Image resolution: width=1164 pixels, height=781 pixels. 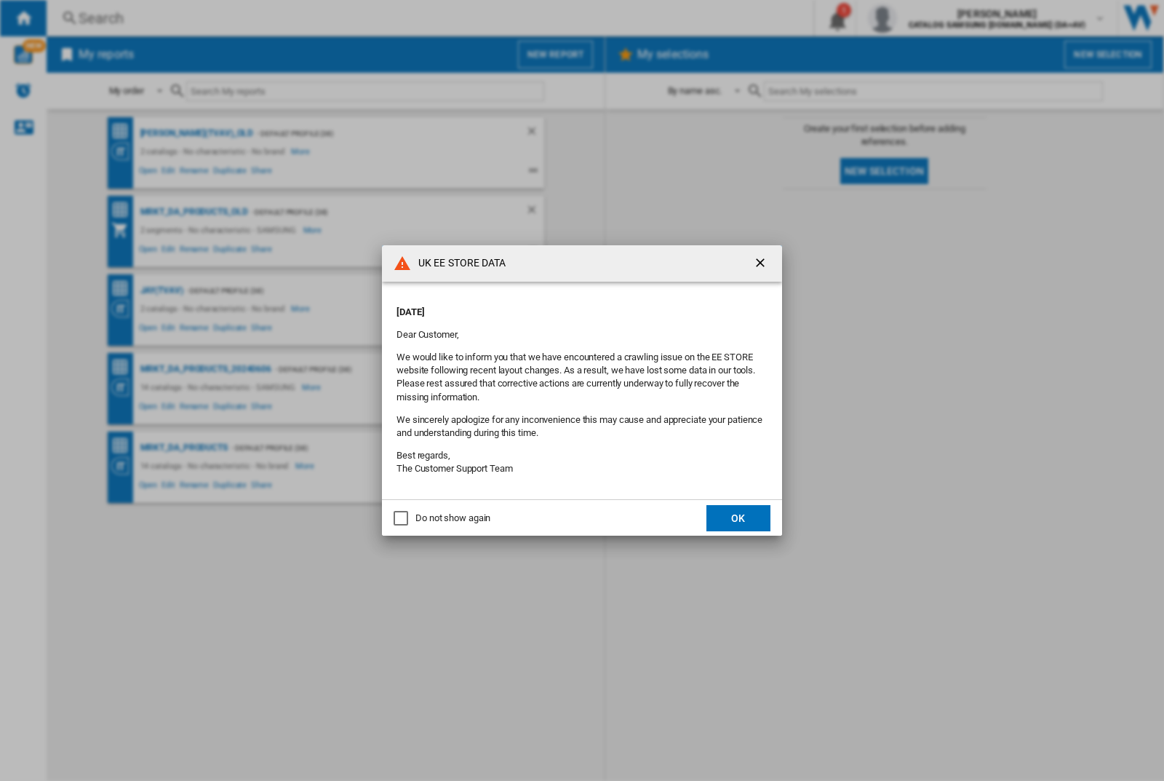 I want to click on md-checkbox: Do not show again, so click(x=442, y=518).